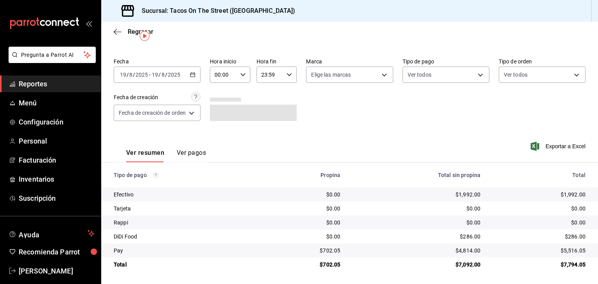 Image resolution: width=598 pixels, height=284 pixels. Describe the element at coordinates (277, 62) in the screenshot. I see `label: Hora fin` at that location.